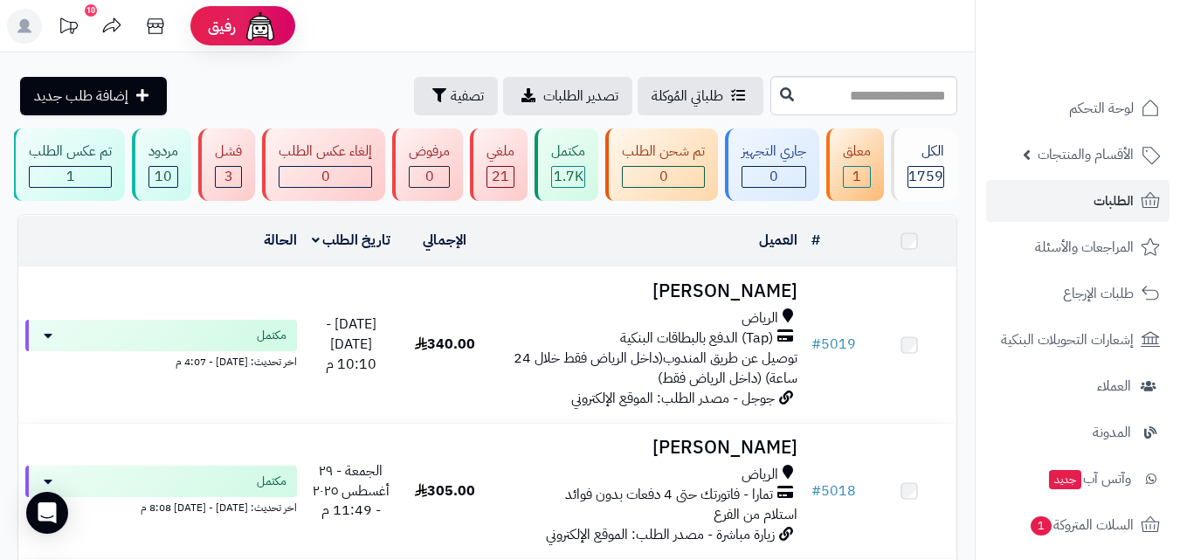  I want to click on div: معلق, so click(856, 151).